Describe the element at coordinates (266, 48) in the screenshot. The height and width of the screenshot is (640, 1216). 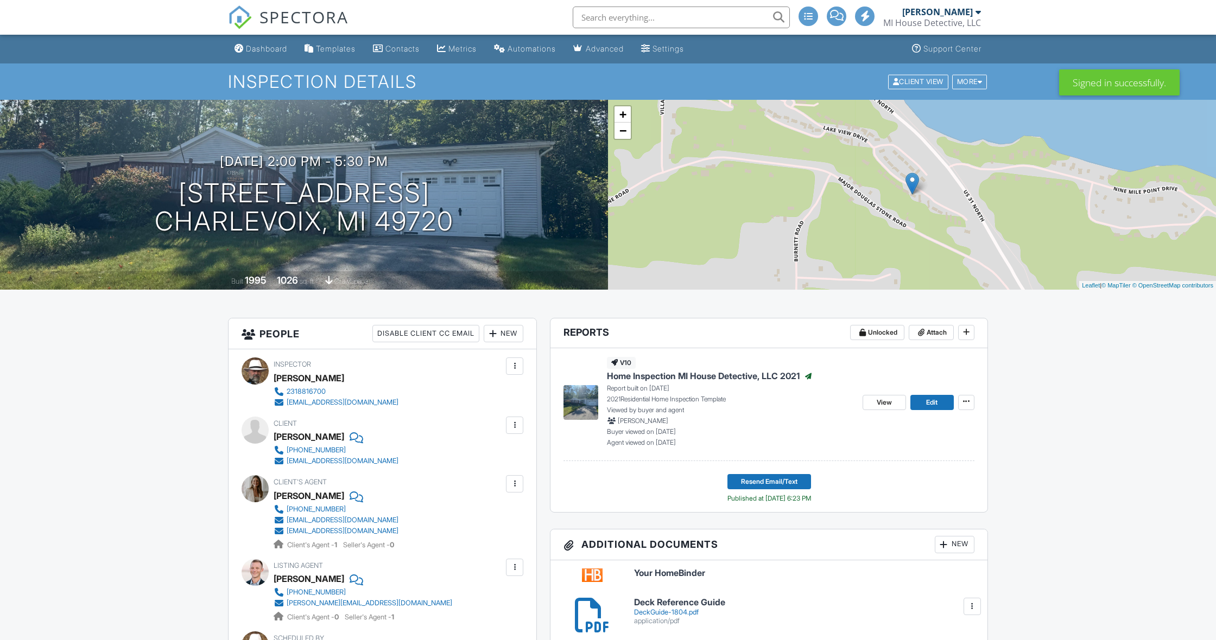
I see `div: Dashboard` at that location.